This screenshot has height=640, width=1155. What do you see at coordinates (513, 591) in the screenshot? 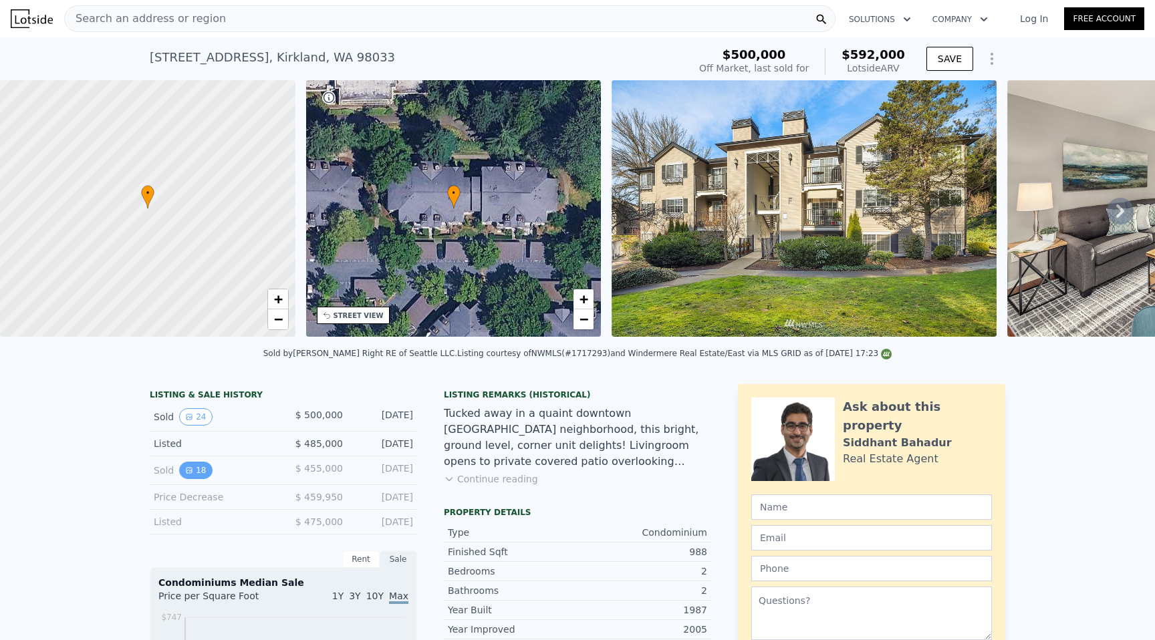
I see `div: Bathrooms` at bounding box center [513, 591].